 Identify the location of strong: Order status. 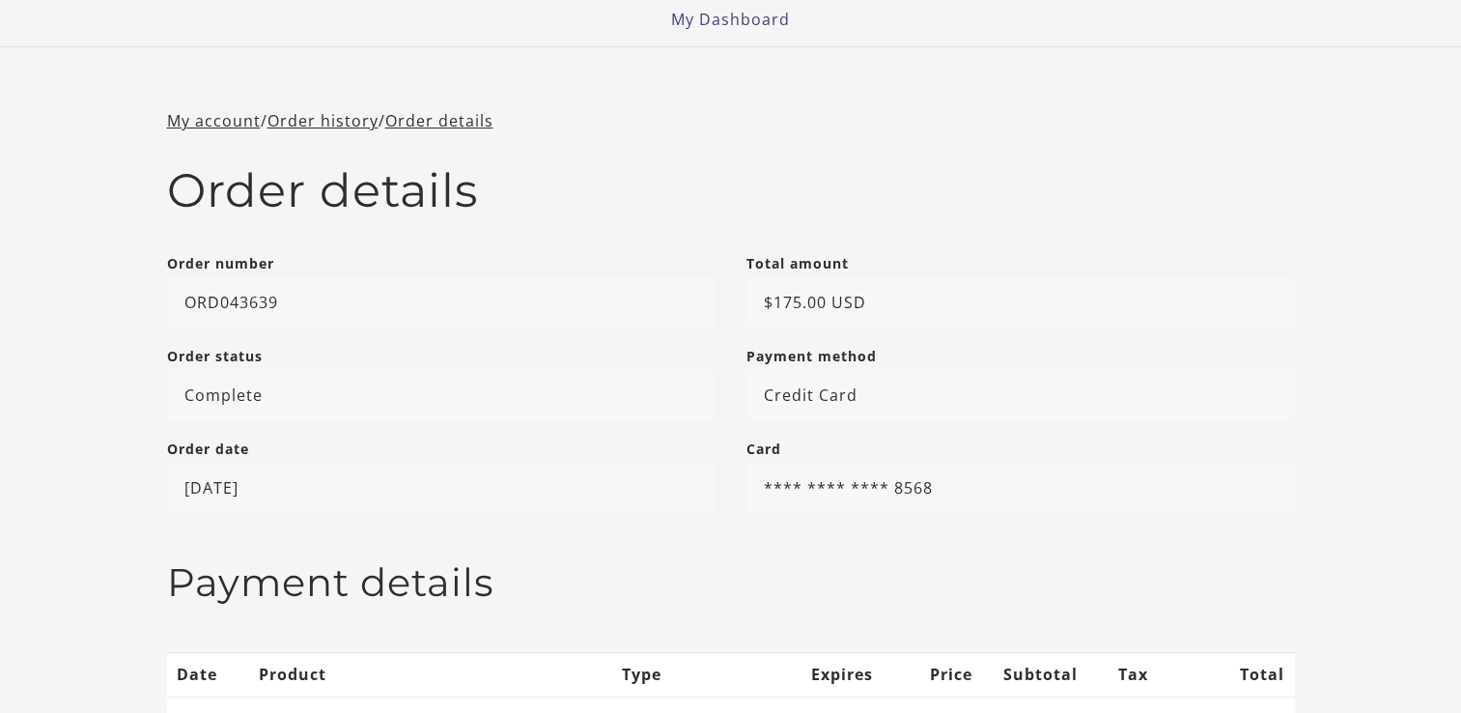
(214, 355).